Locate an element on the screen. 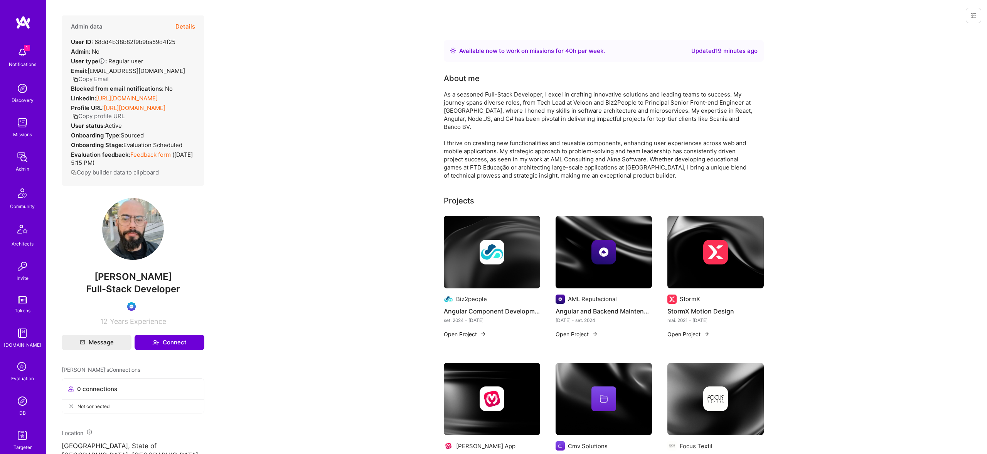  img: teamwork is located at coordinates (22, 123).